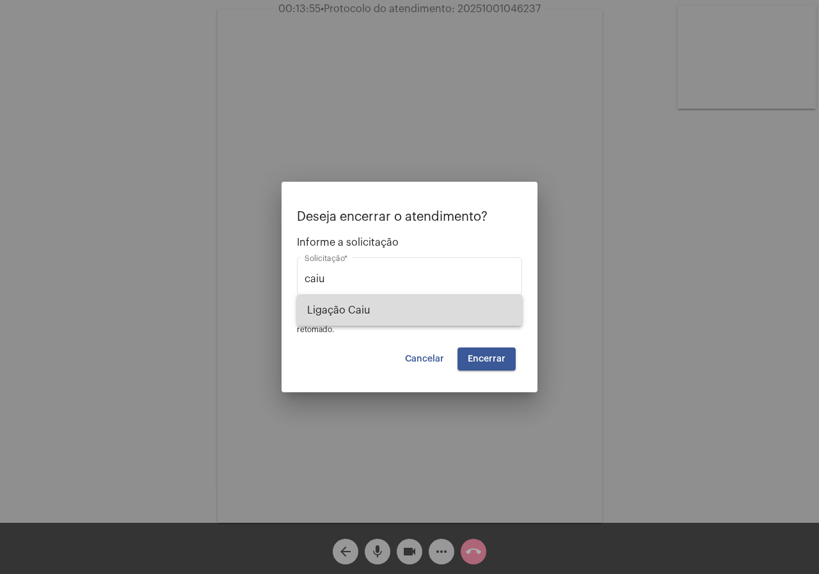 The image size is (819, 574). Describe the element at coordinates (486, 359) in the screenshot. I see `button: Encerrar` at that location.